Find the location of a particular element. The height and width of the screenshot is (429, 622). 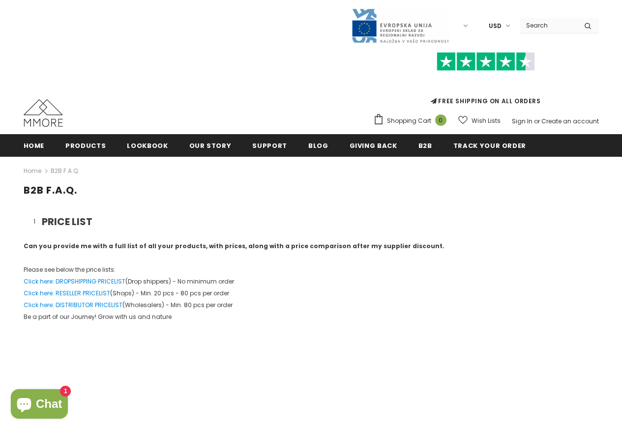

span: Wish Lists is located at coordinates (486, 121).